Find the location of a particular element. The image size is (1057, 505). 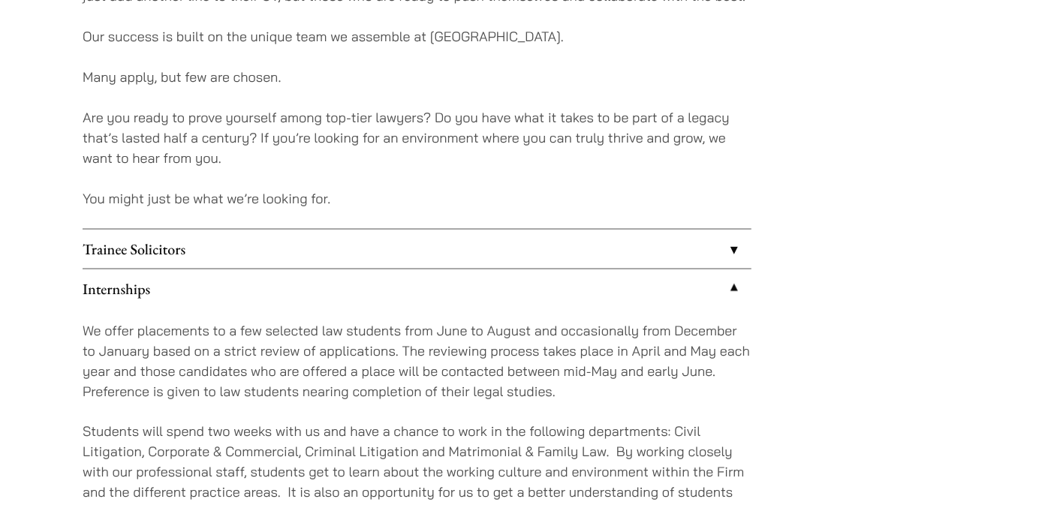

p: You might just be what we’re looking for. is located at coordinates (417, 198).